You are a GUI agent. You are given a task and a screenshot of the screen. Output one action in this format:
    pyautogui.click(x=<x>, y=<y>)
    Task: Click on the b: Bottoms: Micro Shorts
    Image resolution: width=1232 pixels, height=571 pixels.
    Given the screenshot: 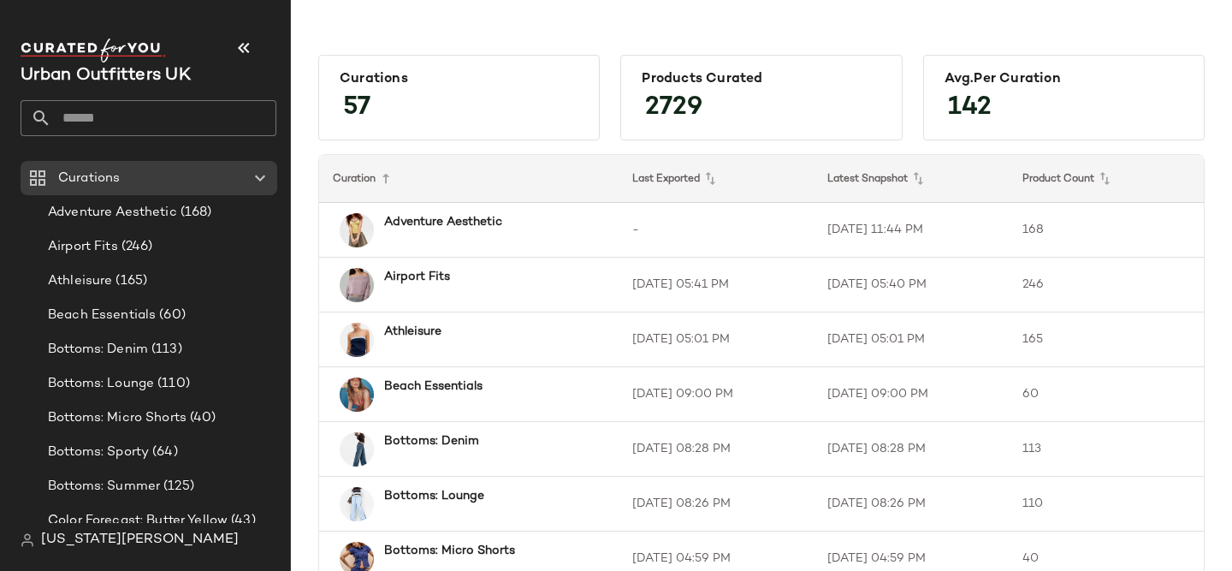 What is the action you would take?
    pyautogui.click(x=449, y=550)
    